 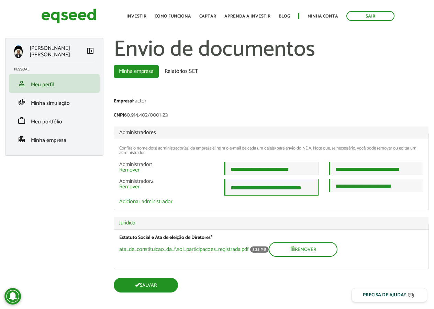 What do you see at coordinates (271, 102) in the screenshot?
I see `div: Factor` at bounding box center [271, 102].